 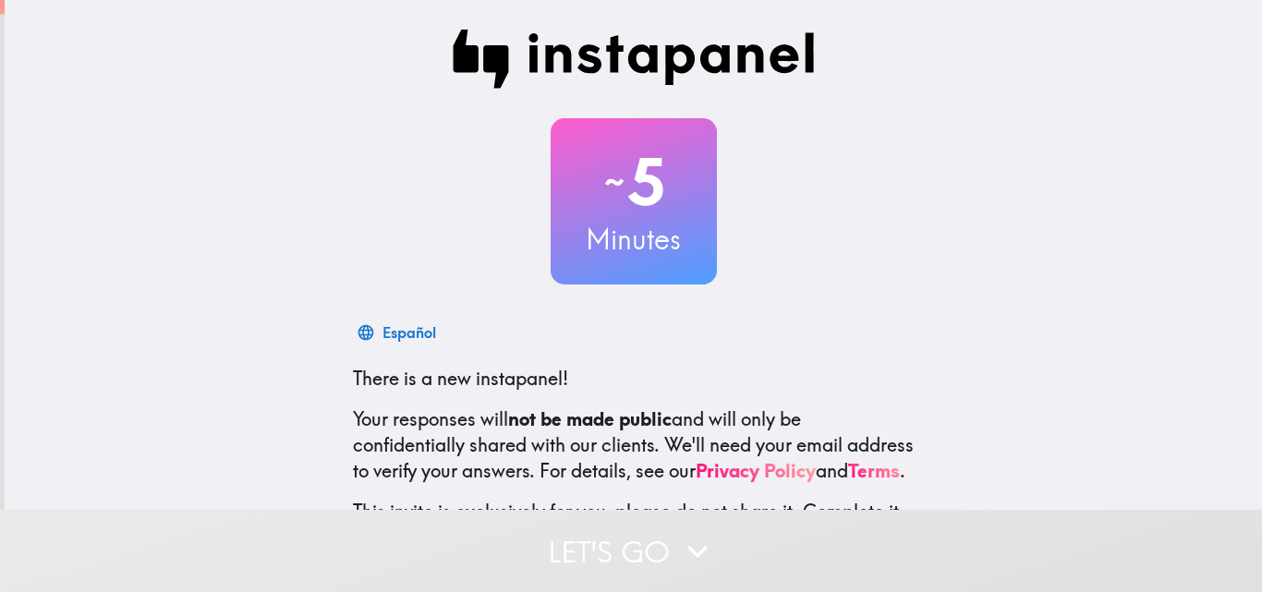 I want to click on a: Terms, so click(x=874, y=470).